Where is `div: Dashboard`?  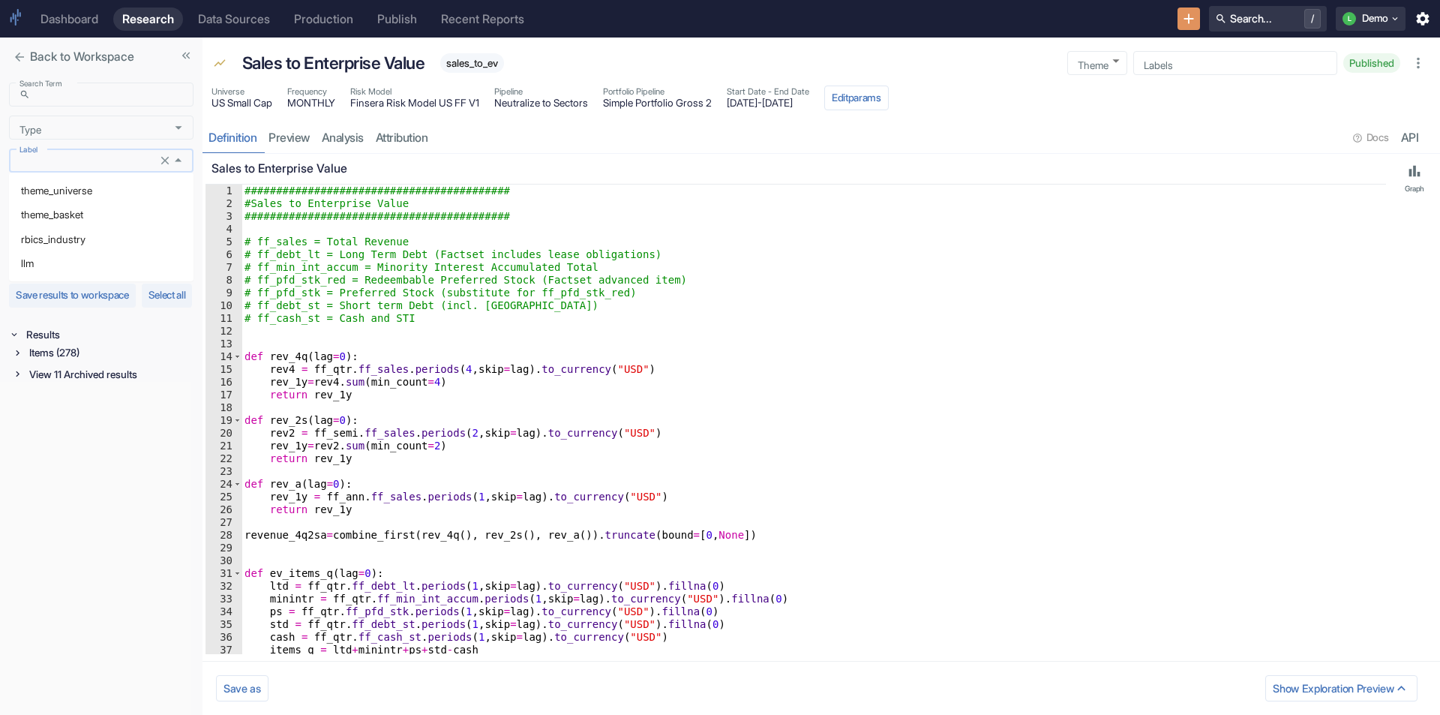
div: Dashboard is located at coordinates (69, 19).